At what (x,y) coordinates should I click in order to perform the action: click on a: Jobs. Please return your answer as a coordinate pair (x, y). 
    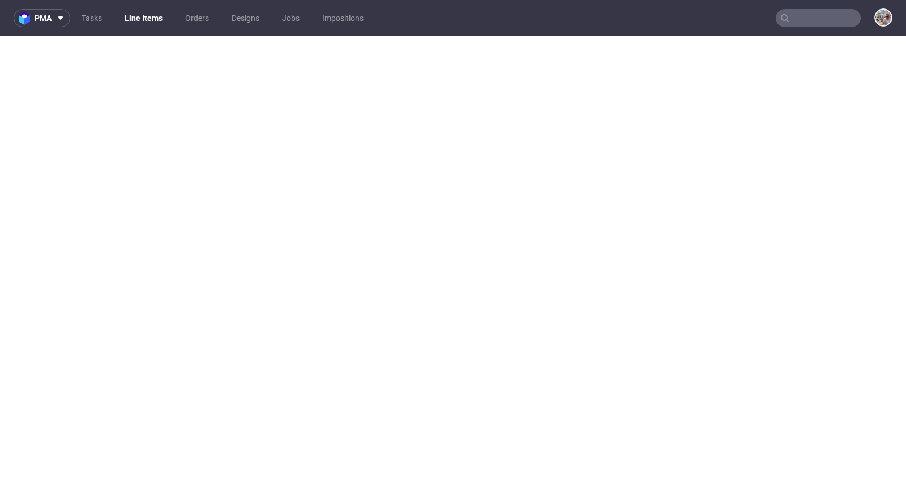
    Looking at the image, I should click on (290, 18).